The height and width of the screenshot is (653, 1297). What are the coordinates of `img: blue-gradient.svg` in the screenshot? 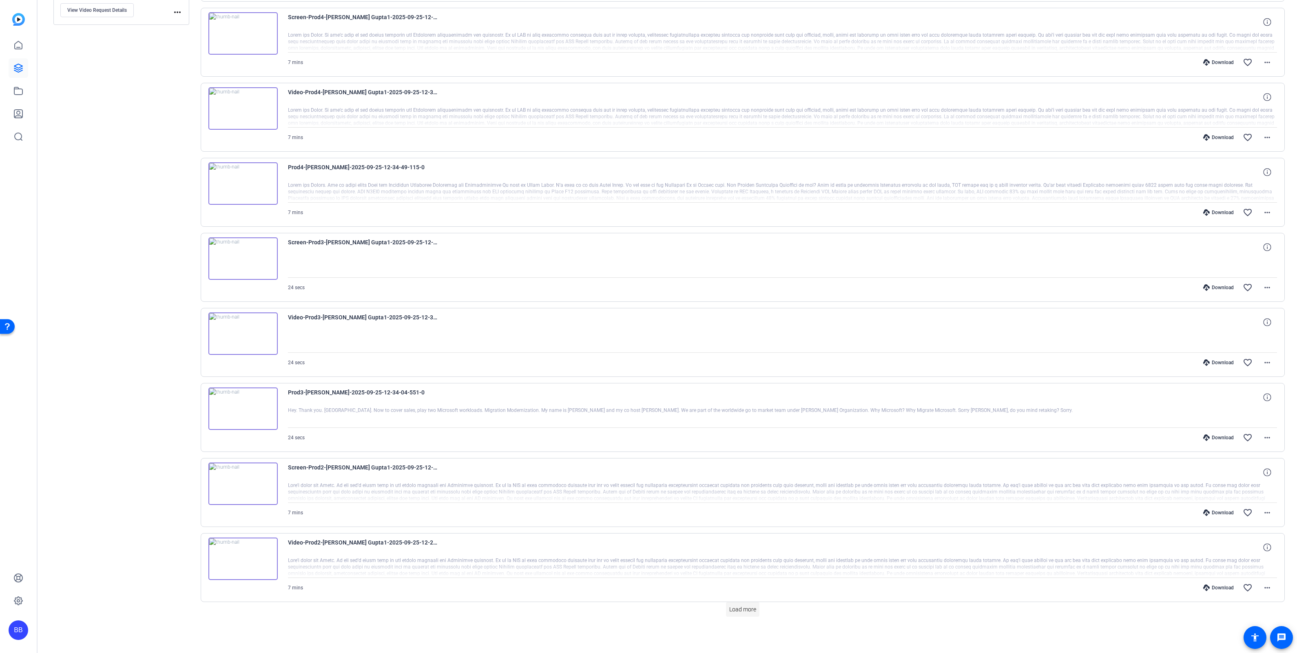 It's located at (18, 19).